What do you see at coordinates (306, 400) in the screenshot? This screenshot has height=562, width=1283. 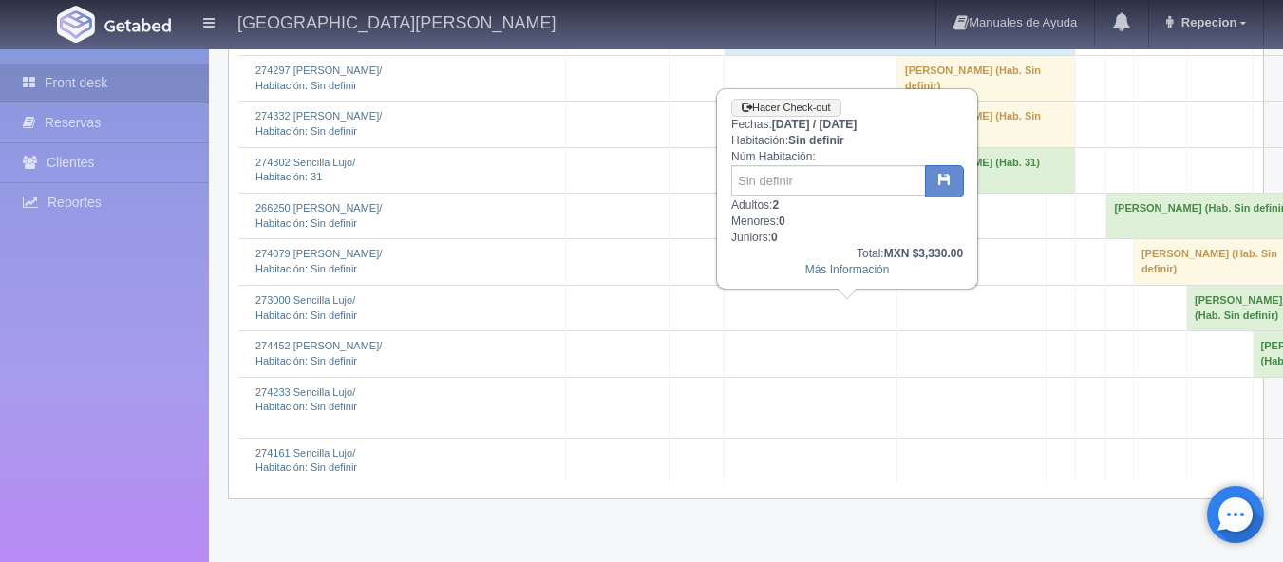 I see `a: 274233 Sencilla Lujo/Habitación: Sin definir` at bounding box center [306, 400].